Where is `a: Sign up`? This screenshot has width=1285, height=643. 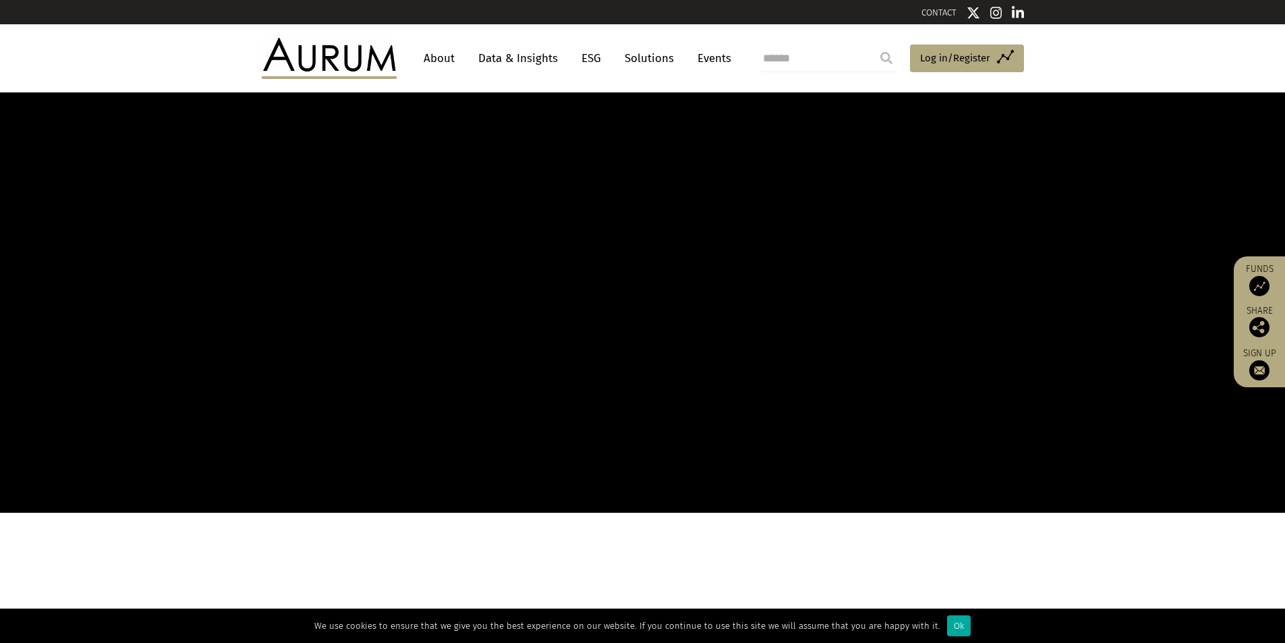
a: Sign up is located at coordinates (1259, 364).